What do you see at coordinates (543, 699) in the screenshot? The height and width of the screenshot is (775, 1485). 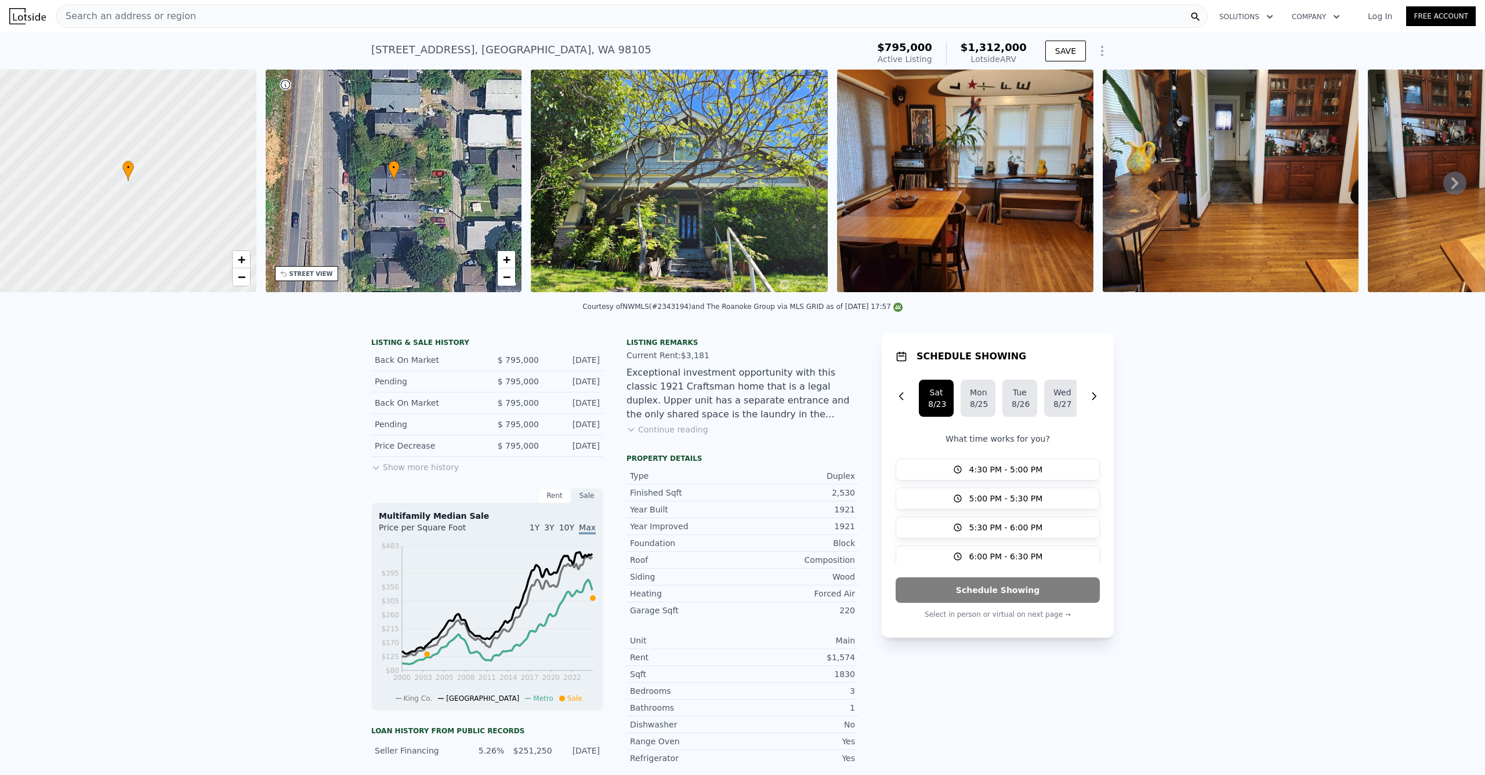 I see `span: Metro` at bounding box center [543, 699].